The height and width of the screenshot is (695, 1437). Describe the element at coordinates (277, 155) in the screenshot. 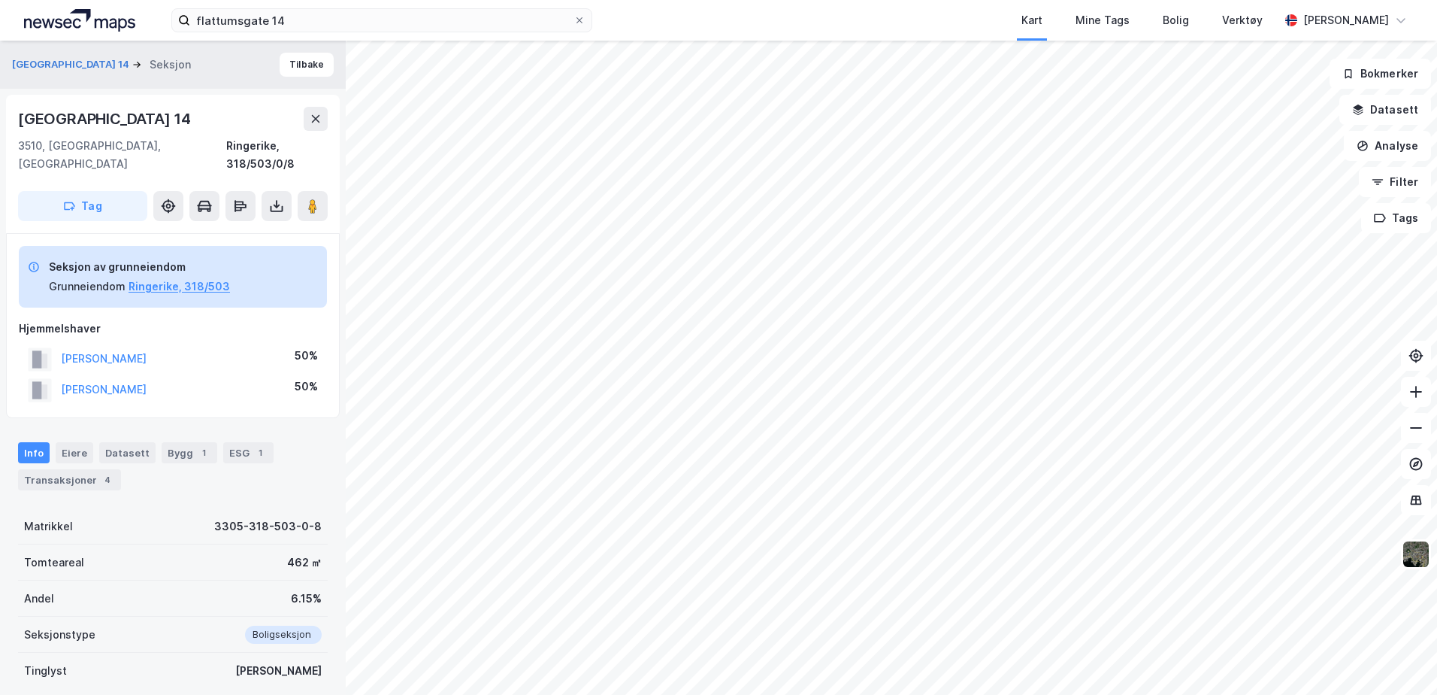

I see `div: Ringerike, 318/503/0/8` at that location.